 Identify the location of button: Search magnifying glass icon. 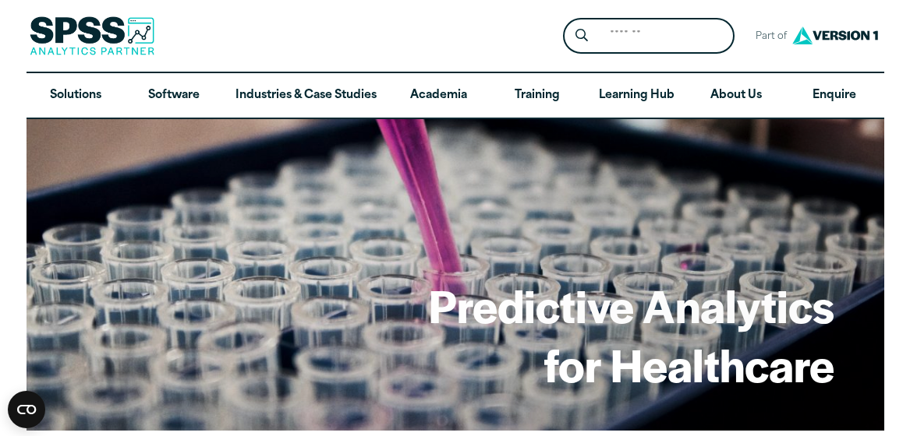
(581, 36).